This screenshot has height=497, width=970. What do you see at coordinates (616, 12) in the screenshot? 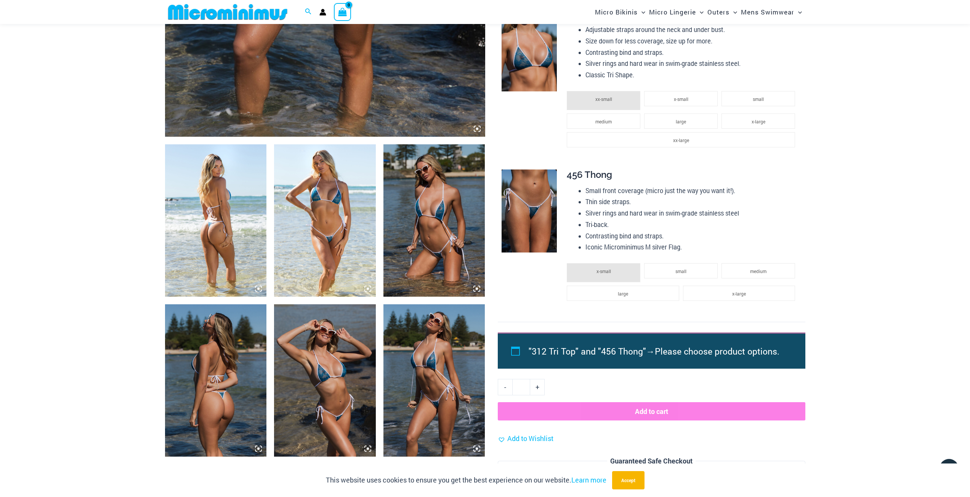
I see `span: Micro Bikinis` at bounding box center [616, 12].